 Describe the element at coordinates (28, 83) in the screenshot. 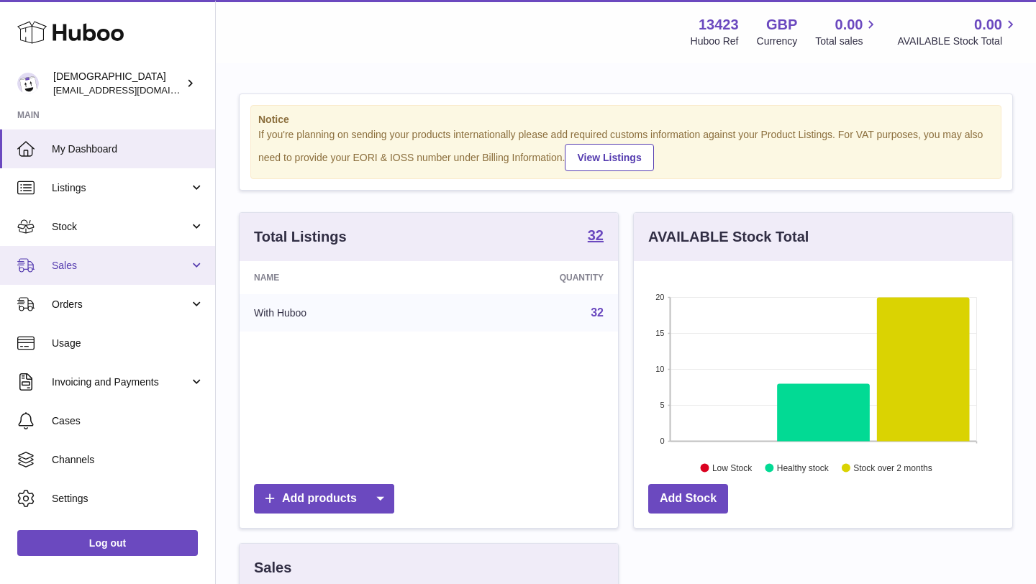

I see `img: olgazyuz@outlook.com` at that location.